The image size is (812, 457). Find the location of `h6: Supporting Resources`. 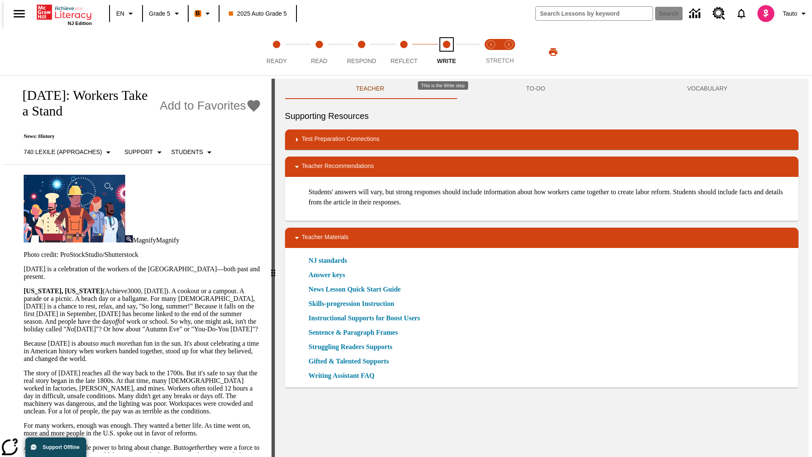

h6: Supporting Resources is located at coordinates (542, 116).